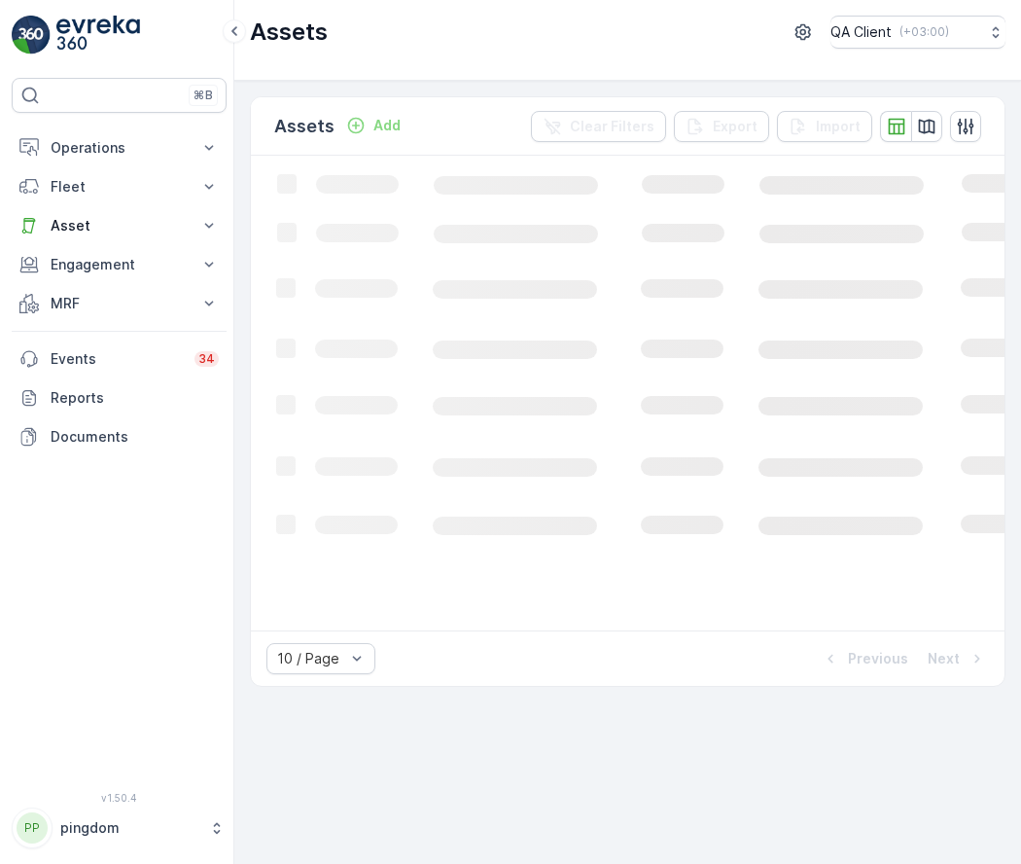 The image size is (1021, 864). What do you see at coordinates (129, 828) in the screenshot?
I see `p: pingdom` at bounding box center [129, 828].